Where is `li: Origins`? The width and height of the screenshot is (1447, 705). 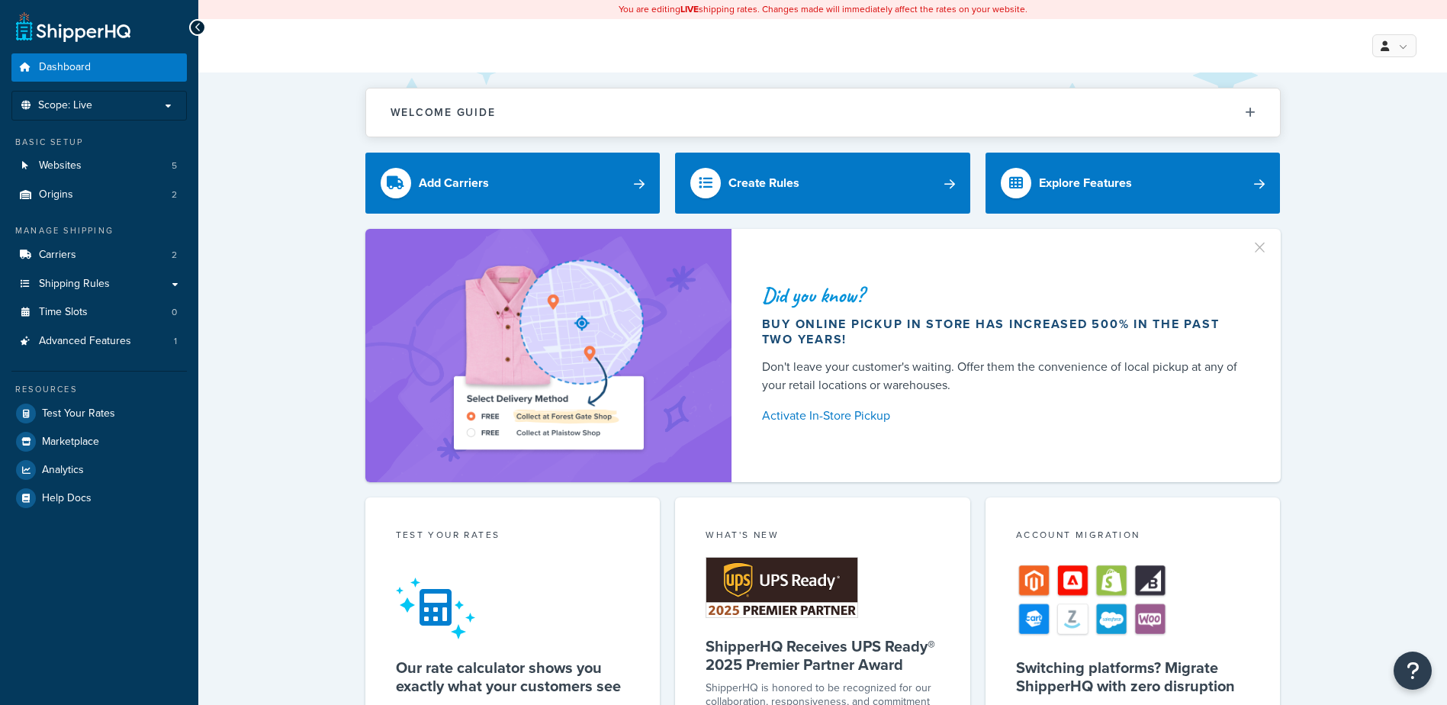 li: Origins is located at coordinates (99, 194).